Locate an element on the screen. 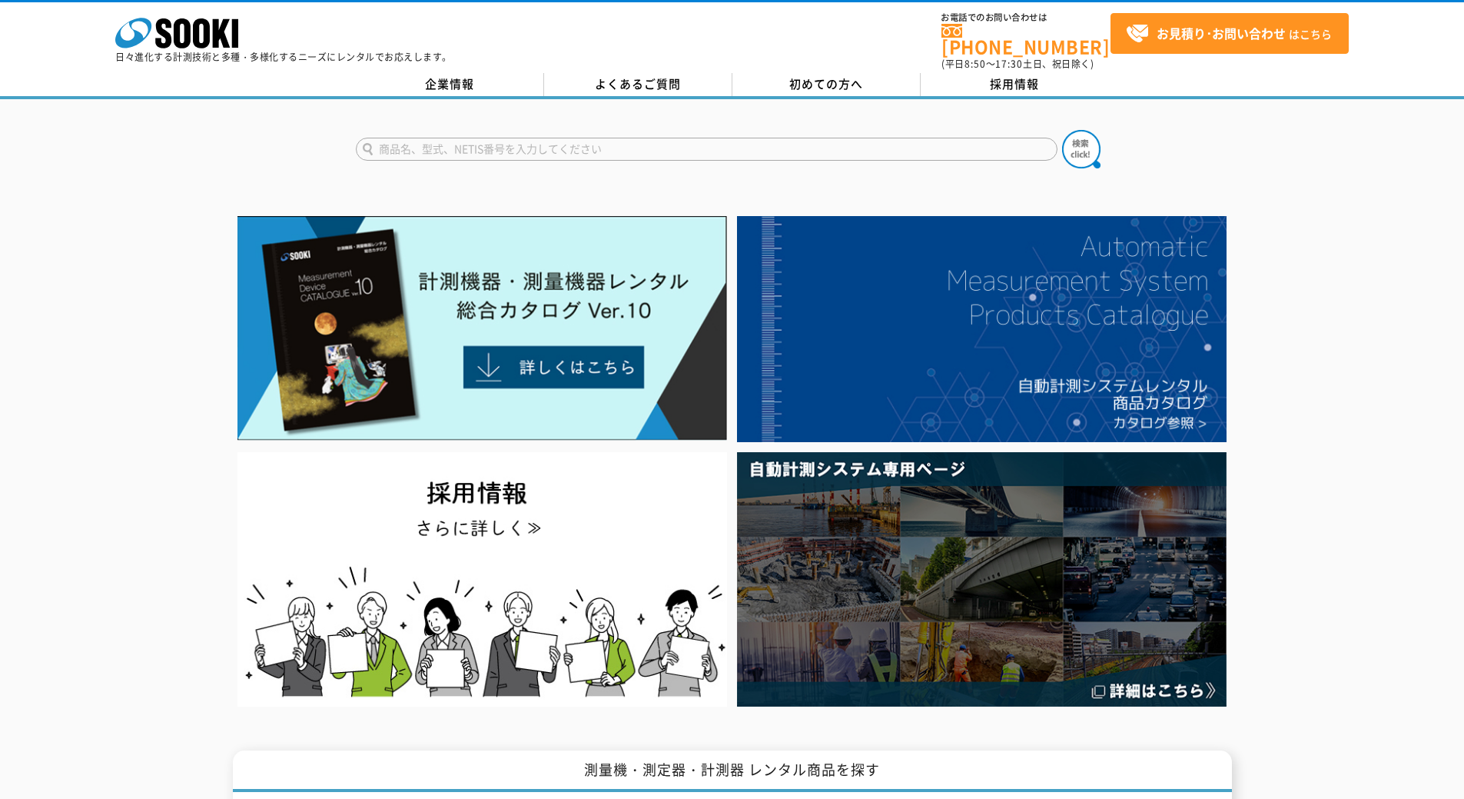  a: お見積り･お問い合わせはこちら is located at coordinates (1230, 33).